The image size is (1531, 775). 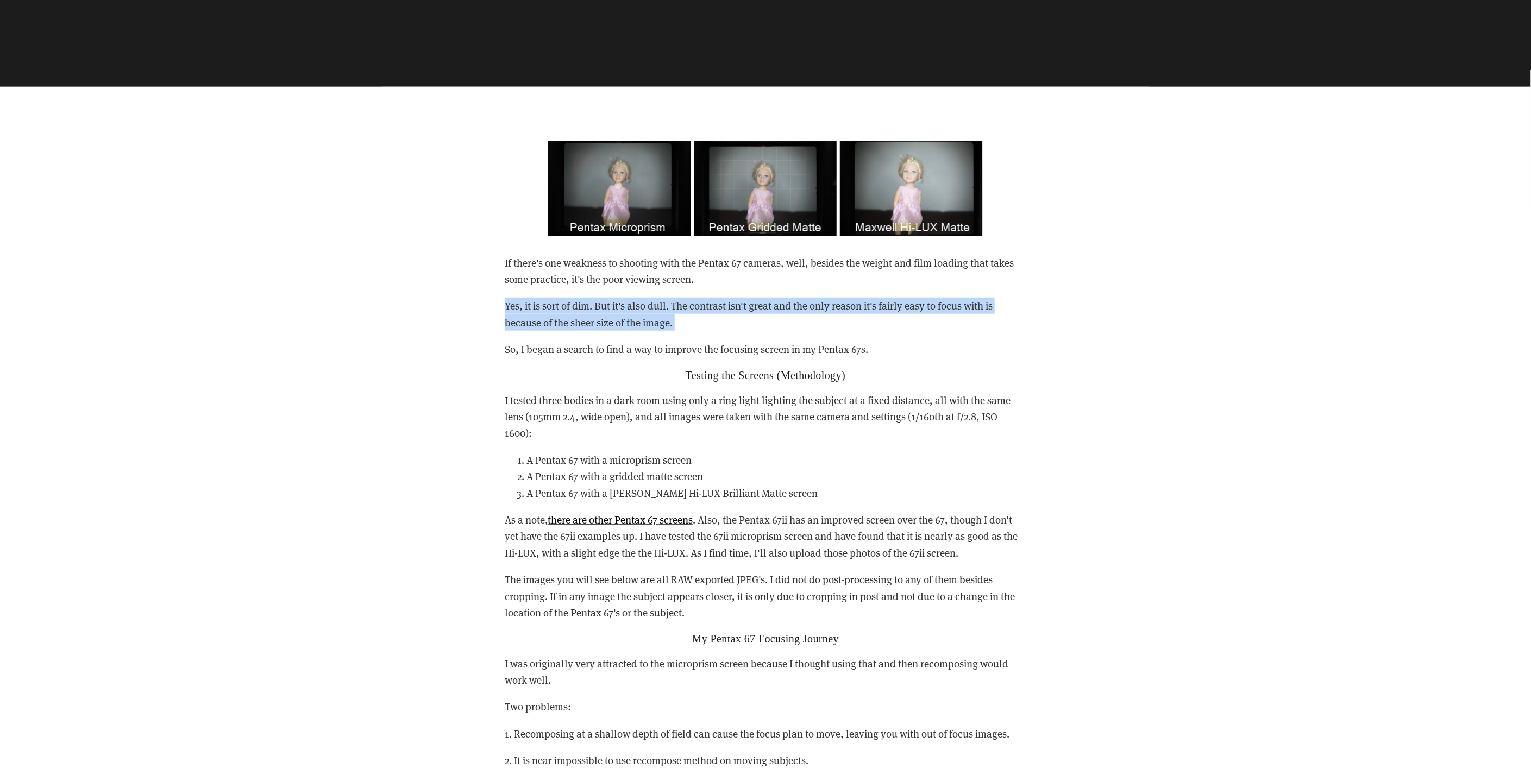 What do you see at coordinates (766, 314) in the screenshot?
I see `p: Yes, it is sort of dim. But it's also dull. The contrast isn't great and the only reason it's fai...` at bounding box center [766, 314].